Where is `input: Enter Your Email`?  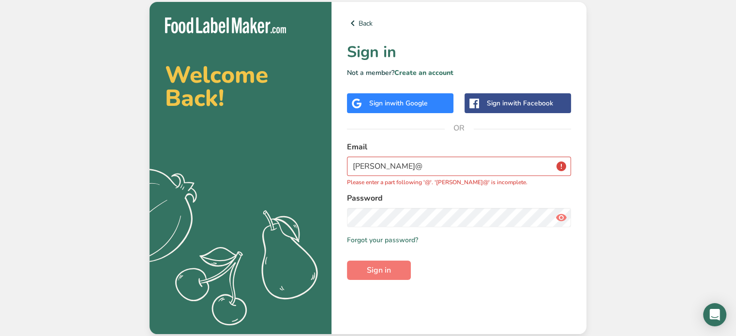 input: Enter Your Email is located at coordinates (458, 166).